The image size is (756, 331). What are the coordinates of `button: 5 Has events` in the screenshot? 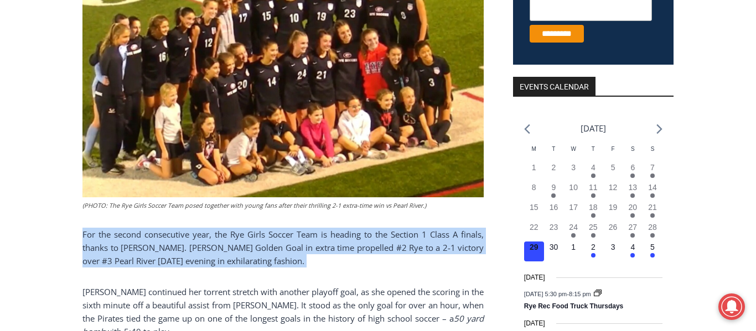 It's located at (652, 252).